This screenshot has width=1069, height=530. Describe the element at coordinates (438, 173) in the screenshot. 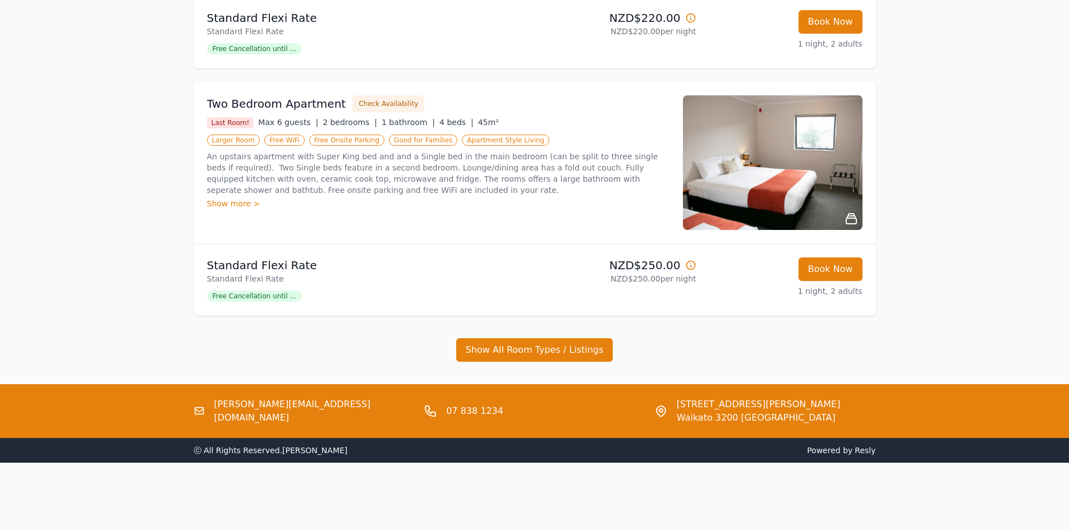

I see `p: An upstairs apartment with Super King bed and and a Single bed in the main bedroom (can be split ...` at that location.